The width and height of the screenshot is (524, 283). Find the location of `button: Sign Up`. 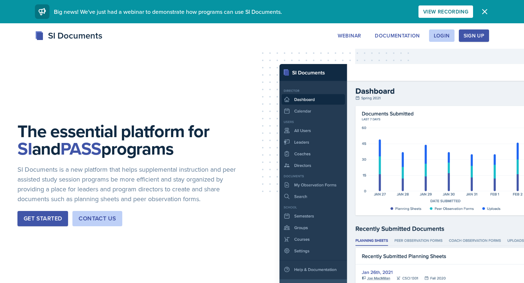

button: Sign Up is located at coordinates (474, 36).